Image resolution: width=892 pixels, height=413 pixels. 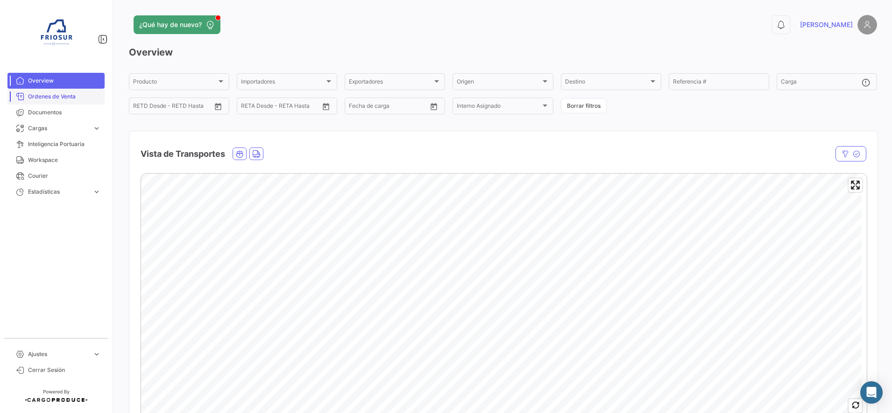 I want to click on button: Ocean, so click(x=240, y=154).